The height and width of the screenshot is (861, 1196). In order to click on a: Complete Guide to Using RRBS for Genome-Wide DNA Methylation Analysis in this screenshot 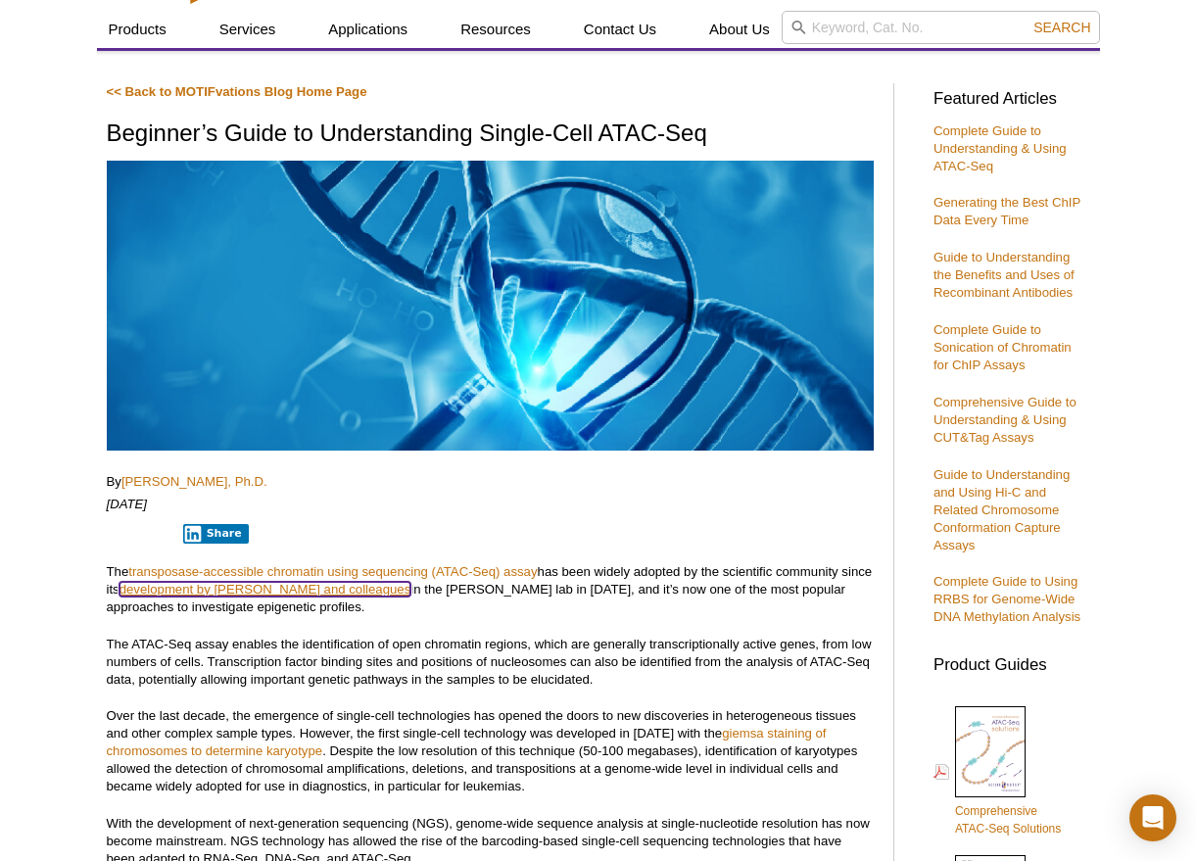, I will do `click(1007, 598)`.